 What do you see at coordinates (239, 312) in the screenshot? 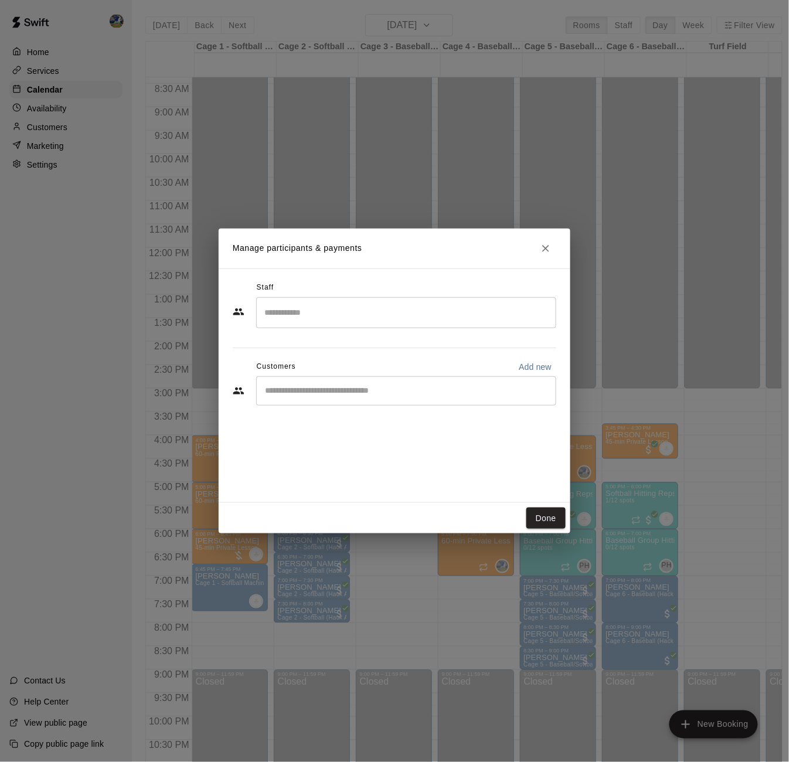
I see `svg: Staff` at bounding box center [239, 312].